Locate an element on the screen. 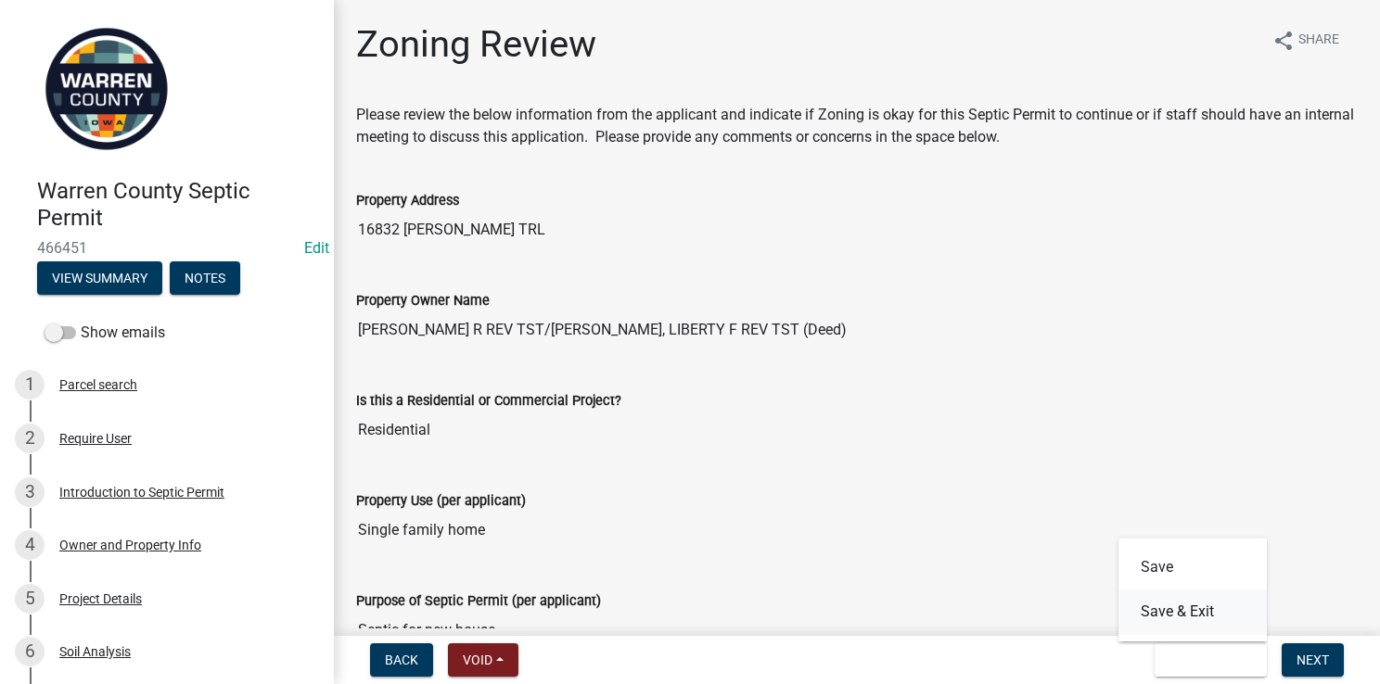 The width and height of the screenshot is (1380, 684). i: share is located at coordinates (1284, 41).